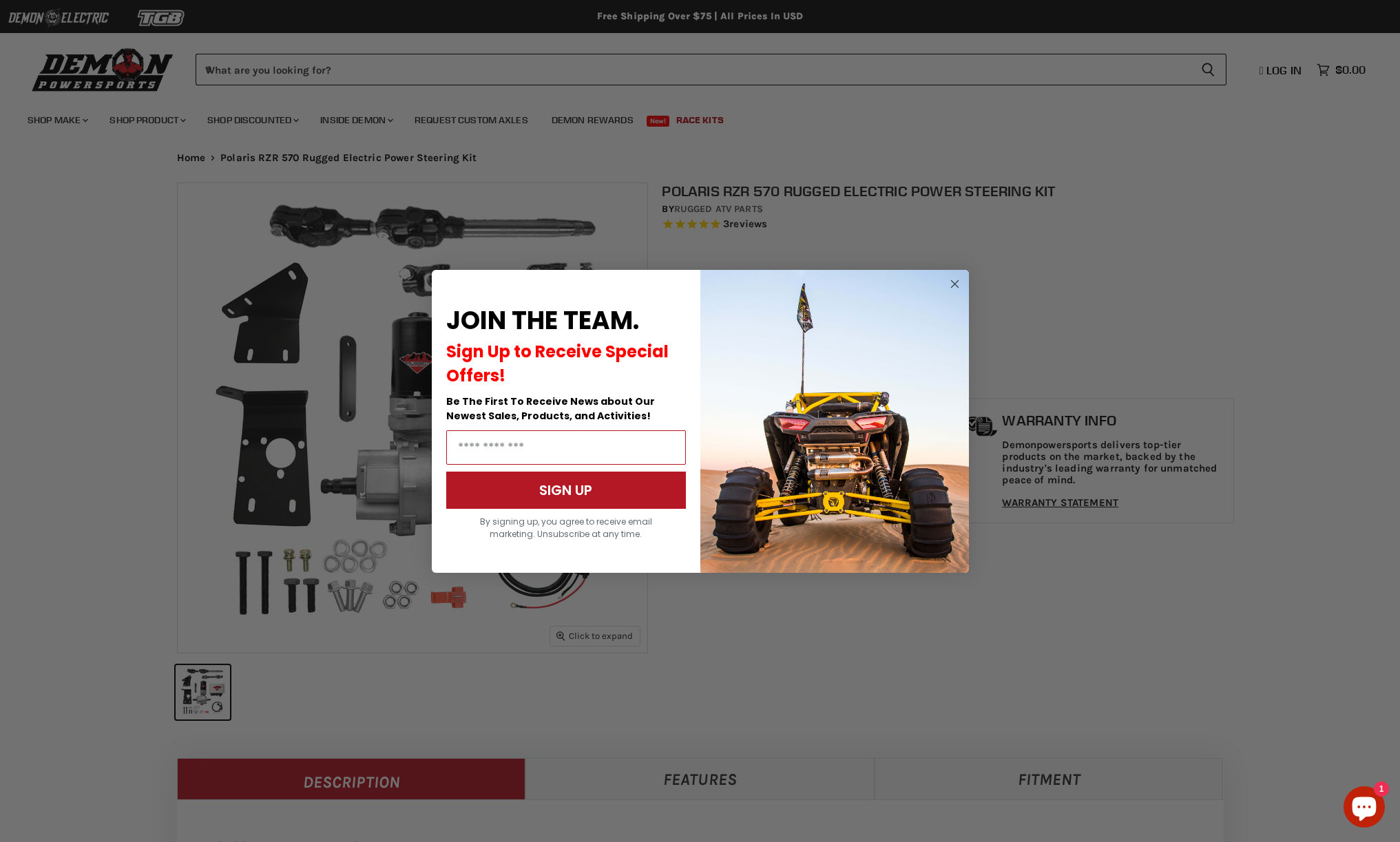 Image resolution: width=1400 pixels, height=842 pixels. I want to click on span: Be The First To Receive News about Our Newest Sales, Products, and Activities!, so click(550, 408).